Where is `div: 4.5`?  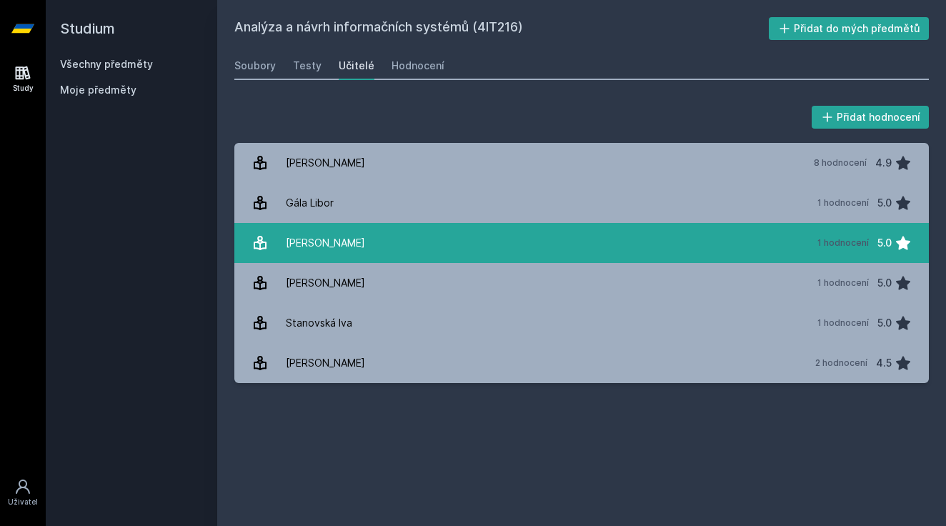
div: 4.5 is located at coordinates (884, 363).